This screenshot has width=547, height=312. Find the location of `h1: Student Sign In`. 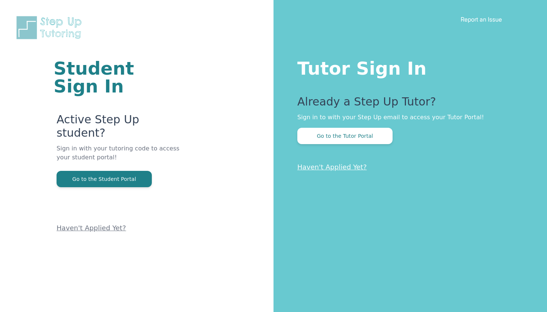

h1: Student Sign In is located at coordinates (119, 77).